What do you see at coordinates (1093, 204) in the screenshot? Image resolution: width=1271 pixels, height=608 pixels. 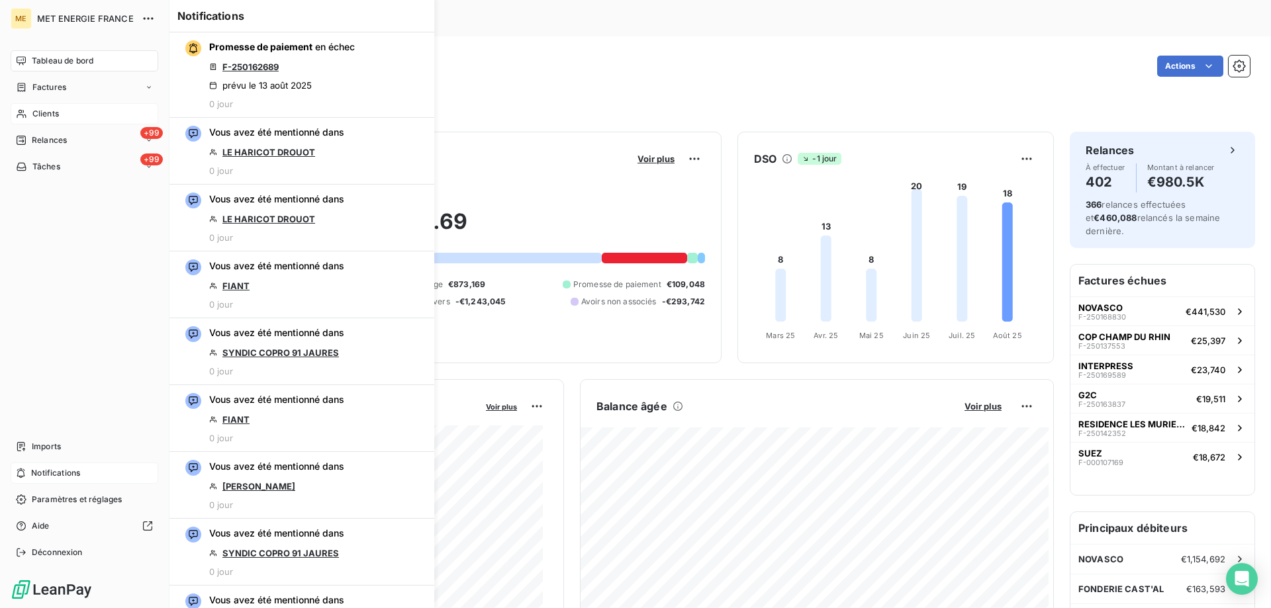 I see `span: 366` at bounding box center [1093, 204].